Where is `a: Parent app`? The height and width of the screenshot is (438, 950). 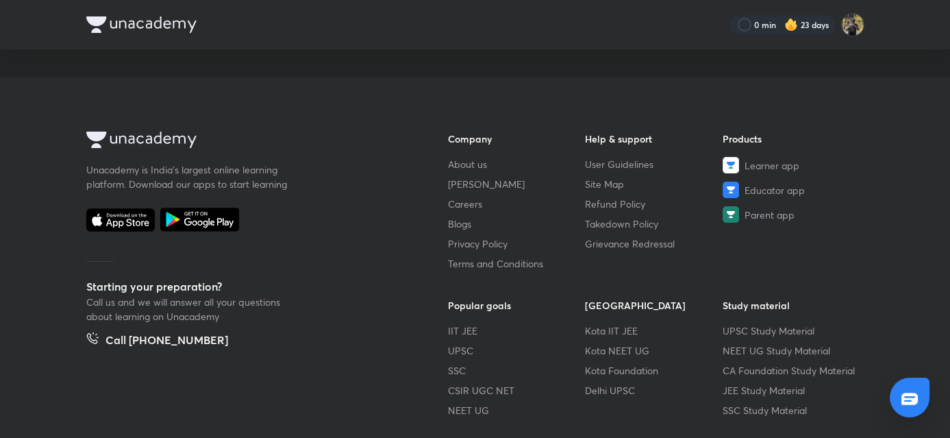
a: Parent app is located at coordinates (791, 214).